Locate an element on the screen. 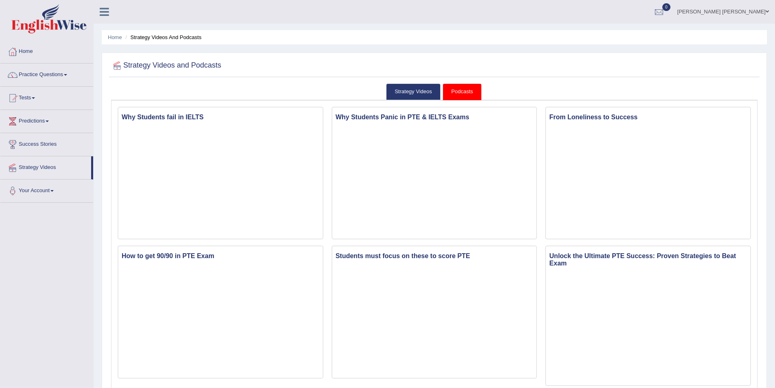  h3: Why Students fail in IELTS is located at coordinates (220, 117).